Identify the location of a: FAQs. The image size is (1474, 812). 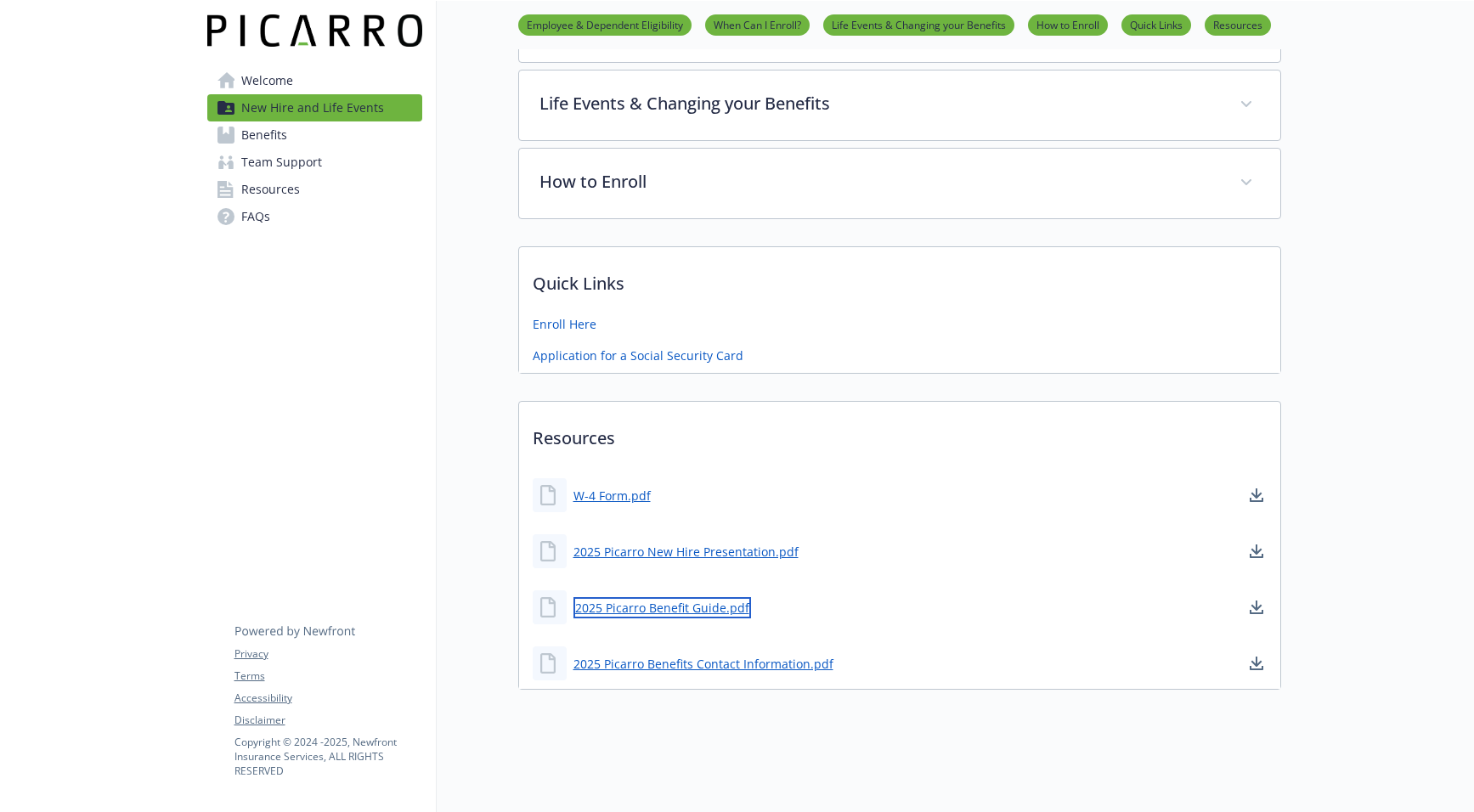
(314, 216).